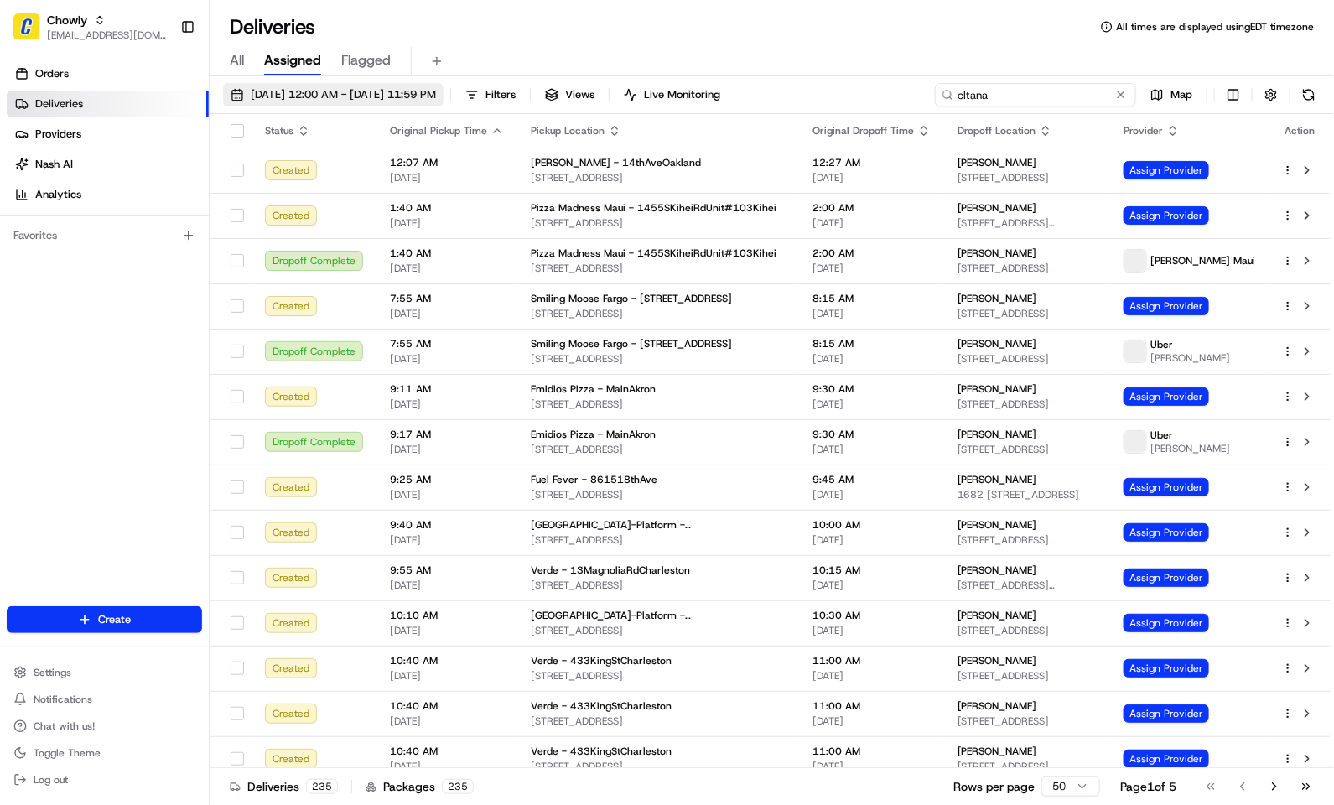 The height and width of the screenshot is (805, 1334). Describe the element at coordinates (104, 620) in the screenshot. I see `button: Create` at that location.